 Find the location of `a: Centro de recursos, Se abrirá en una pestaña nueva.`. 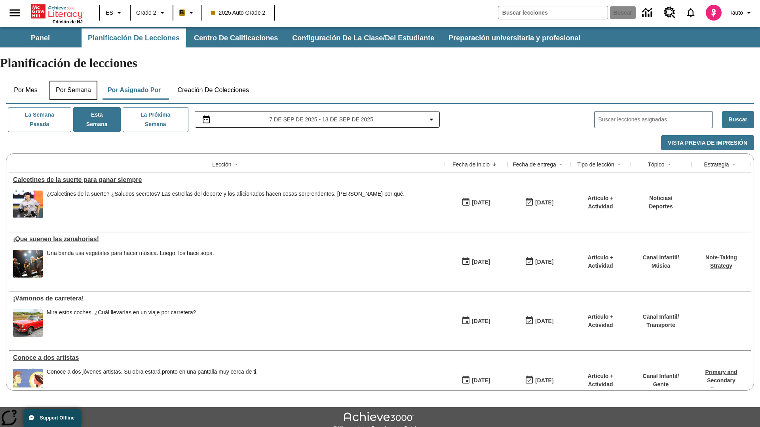

a: Centro de recursos, Se abrirá en una pestaña nueva. is located at coordinates (669, 13).